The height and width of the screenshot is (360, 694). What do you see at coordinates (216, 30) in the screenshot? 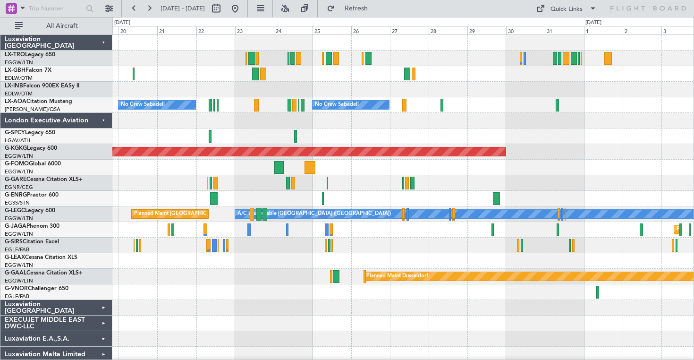
I see `div: 22` at bounding box center [216, 30].